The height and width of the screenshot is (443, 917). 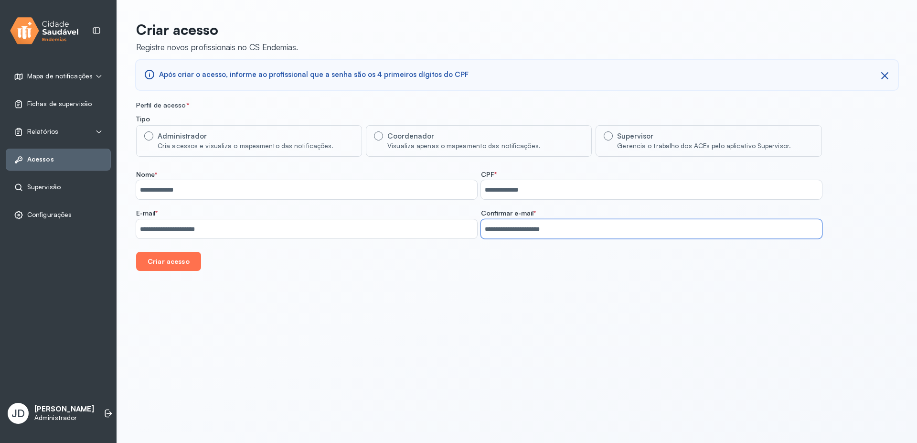 I want to click on a: Fichas de supervisão, so click(x=58, y=104).